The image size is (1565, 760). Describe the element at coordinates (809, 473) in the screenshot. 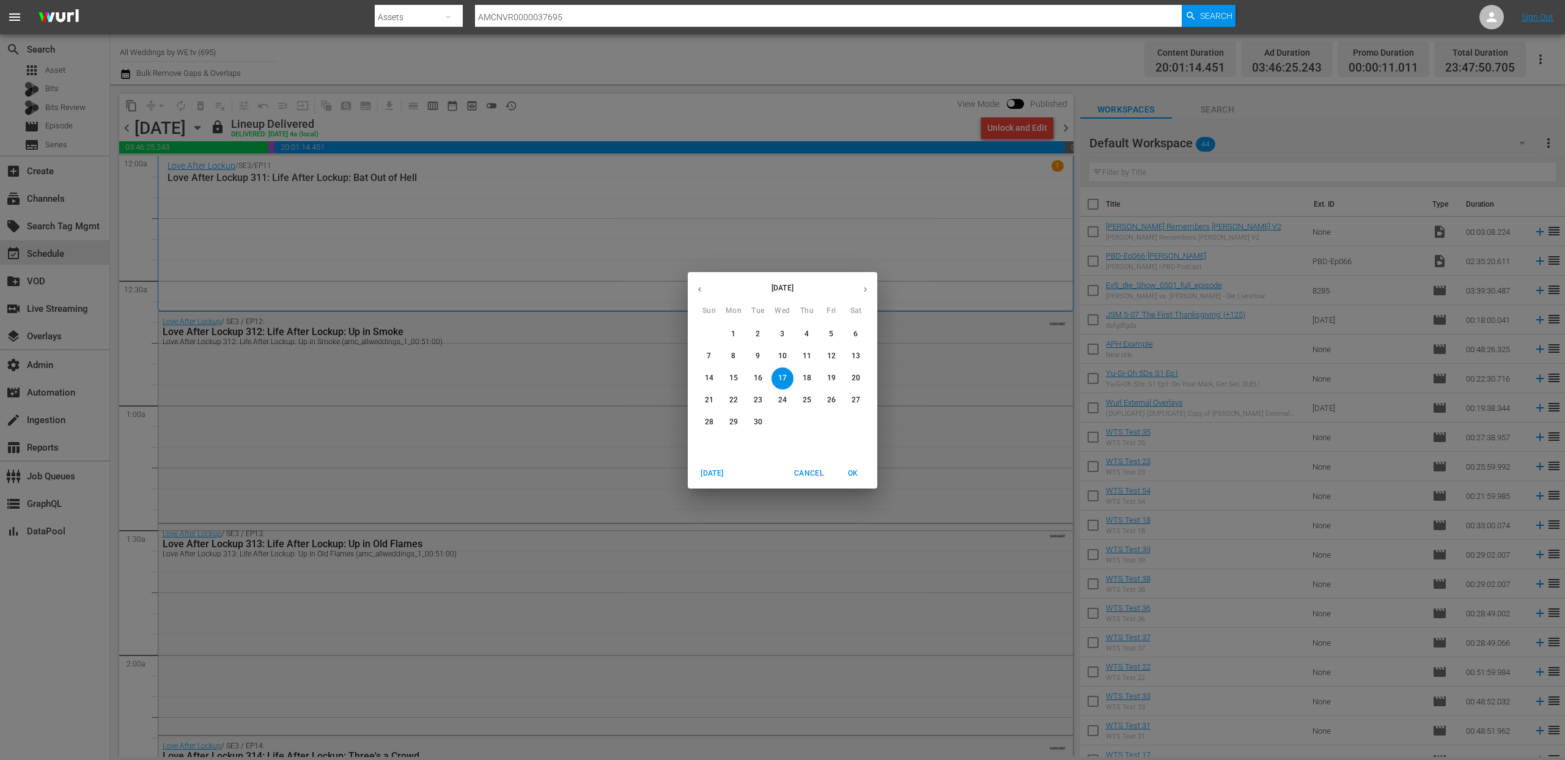

I see `button: Cancel` at that location.